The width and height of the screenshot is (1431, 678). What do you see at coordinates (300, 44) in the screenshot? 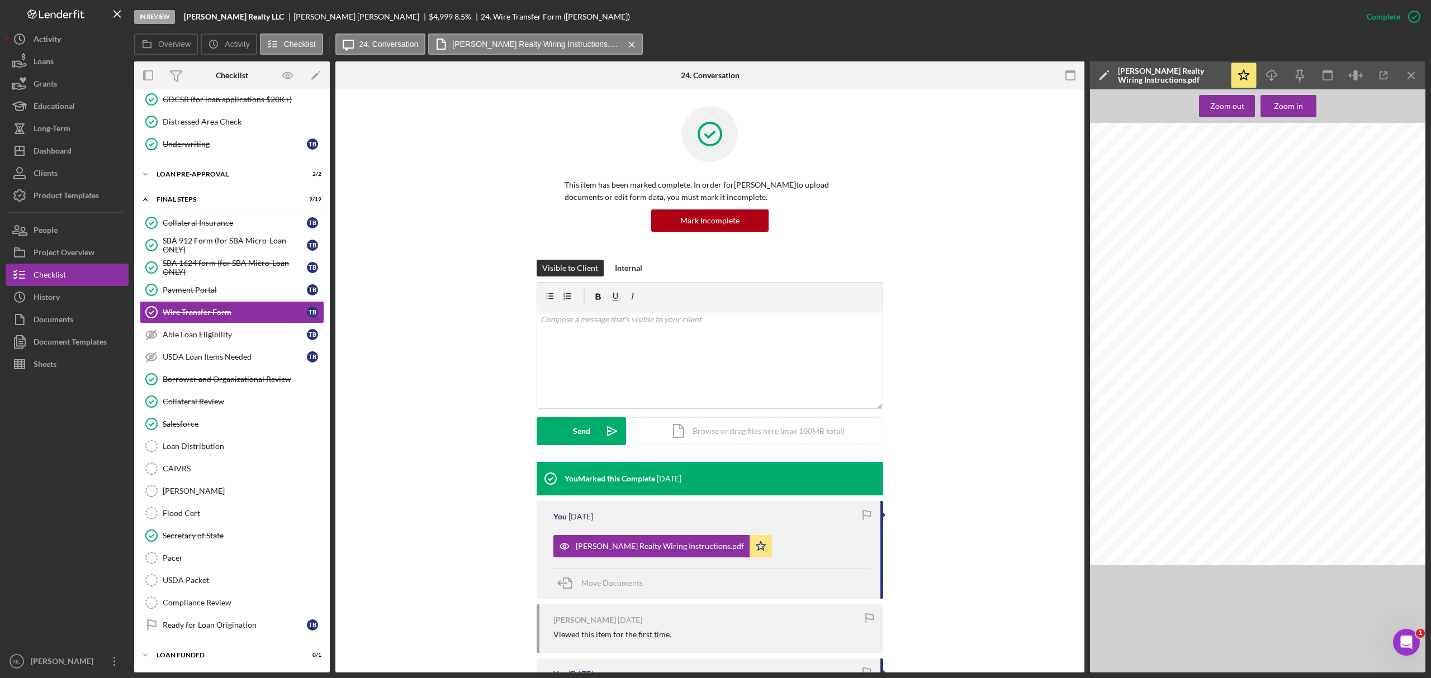
I see `label: Checklist` at bounding box center [300, 44].